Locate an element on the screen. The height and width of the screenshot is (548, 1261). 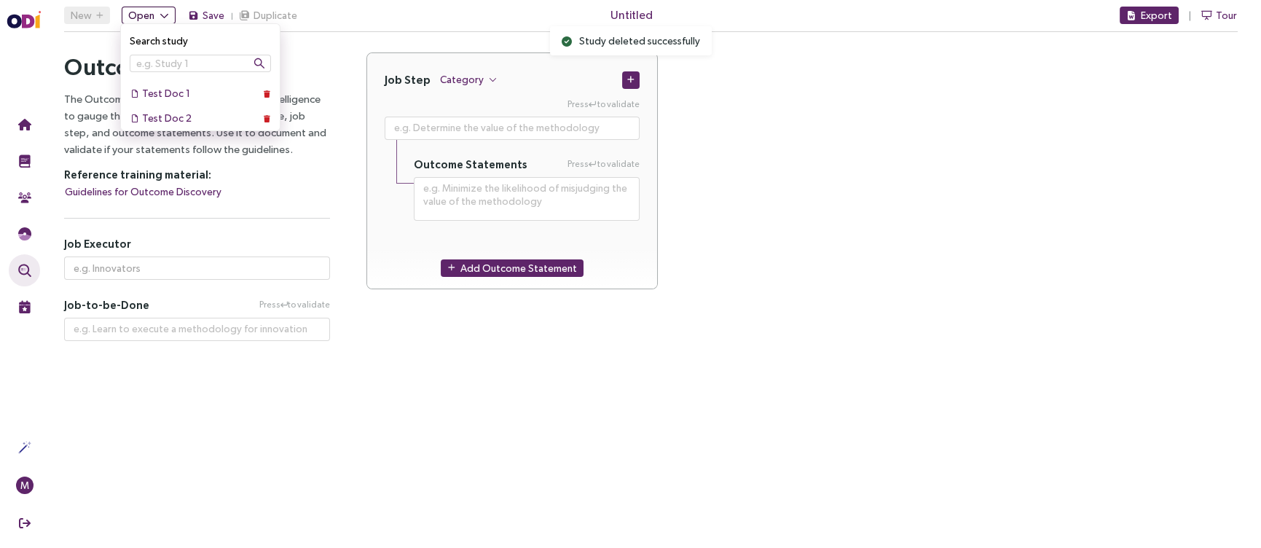
button: Tour is located at coordinates (1219, 15).